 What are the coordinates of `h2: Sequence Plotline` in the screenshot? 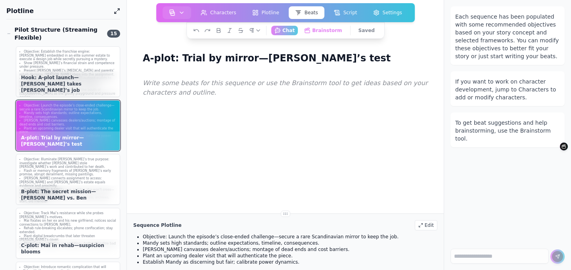 It's located at (157, 226).